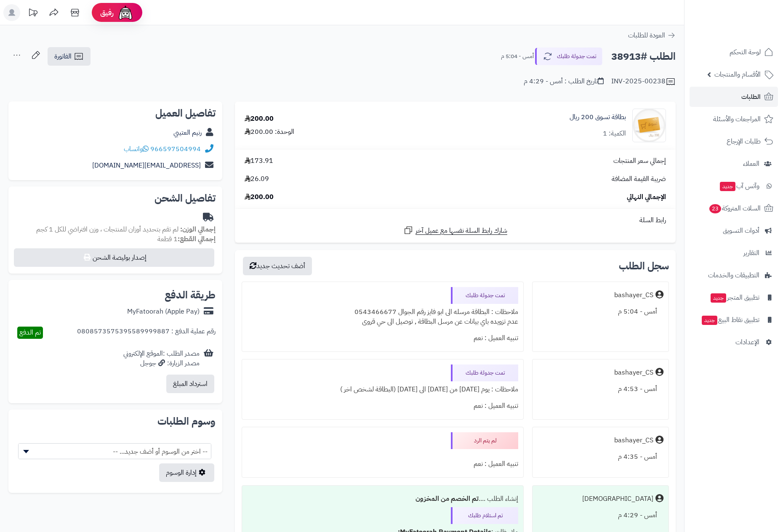 The height and width of the screenshot is (532, 783). Describe the element at coordinates (484, 441) in the screenshot. I see `div: لم يتم الرد` at that location.